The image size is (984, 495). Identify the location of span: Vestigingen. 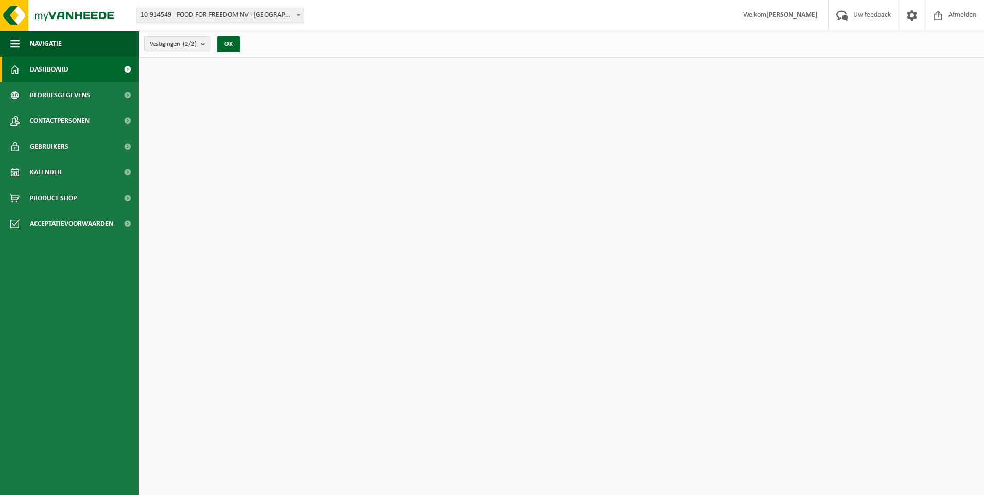
(173, 44).